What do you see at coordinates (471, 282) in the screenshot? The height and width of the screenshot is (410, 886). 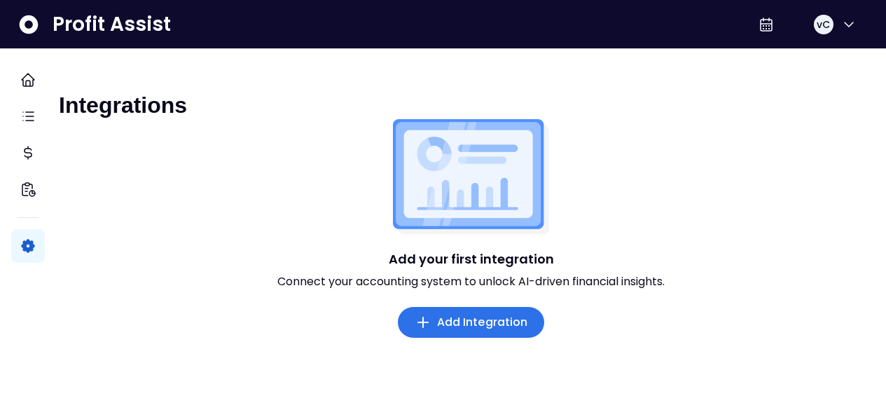 I see `span: Connect your accounting system to unlock AI-driven financial insights.` at bounding box center [471, 282].